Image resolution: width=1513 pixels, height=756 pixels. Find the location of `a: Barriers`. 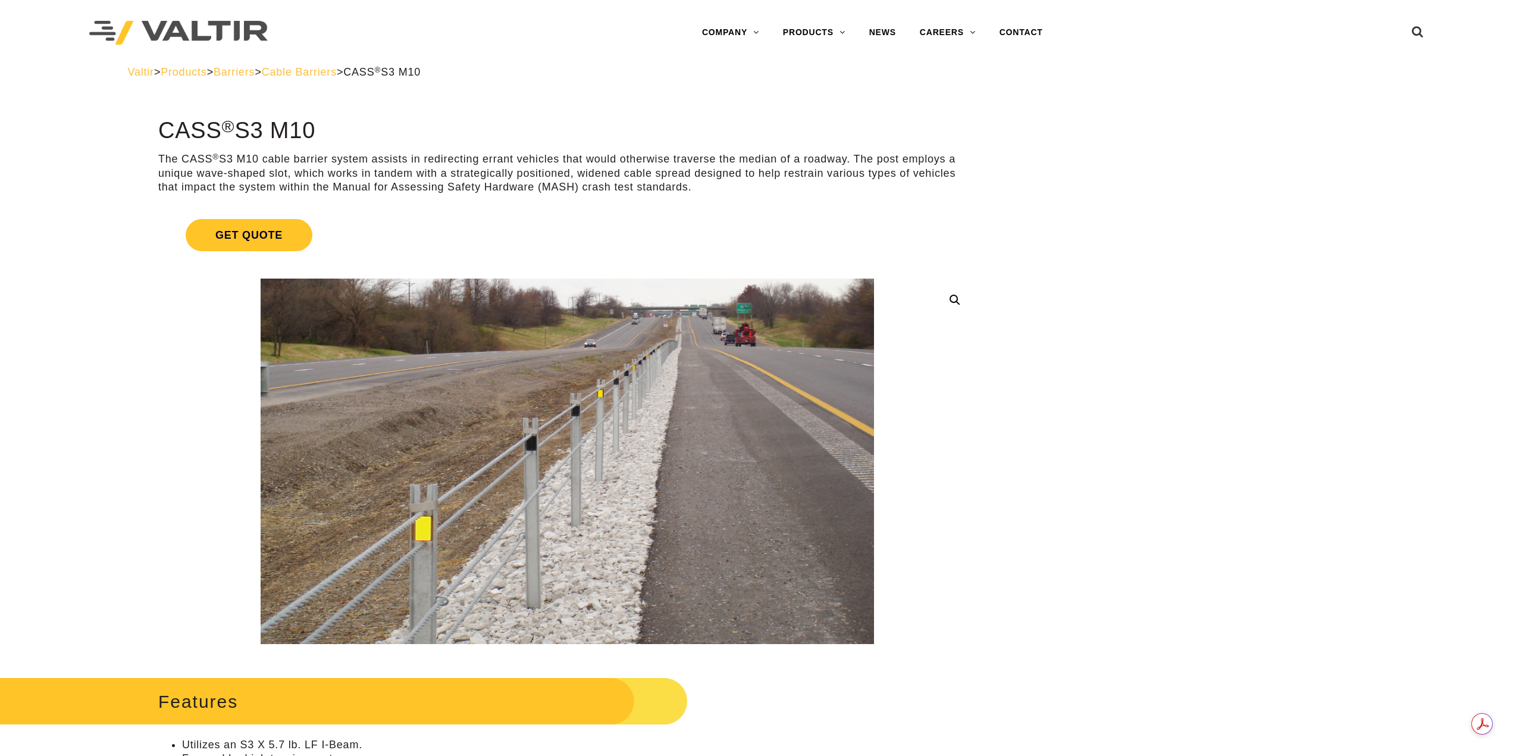

a: Barriers is located at coordinates (234, 72).